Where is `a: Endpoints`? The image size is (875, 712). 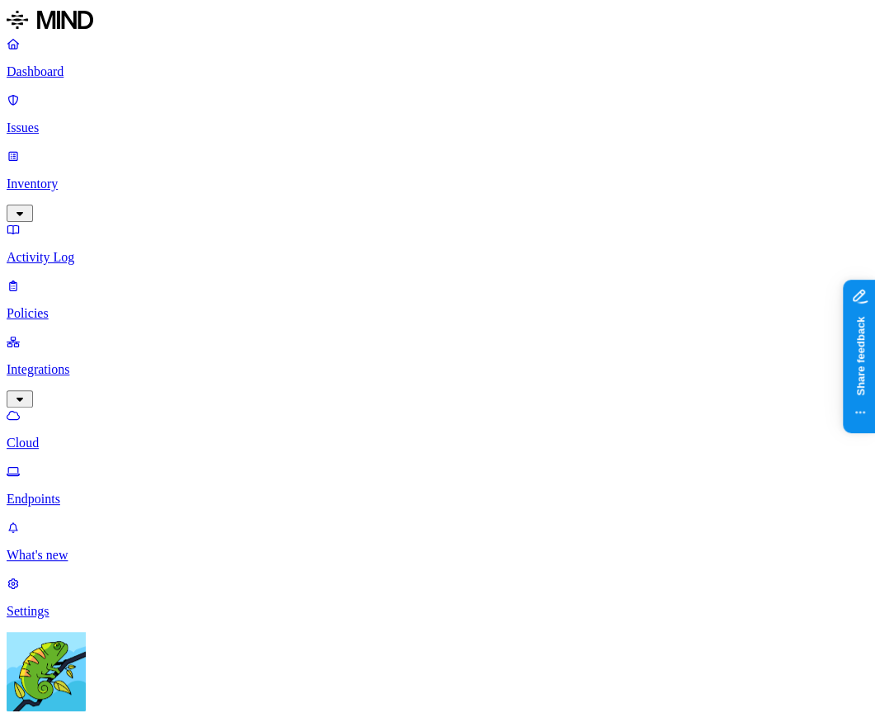
a: Endpoints is located at coordinates (437, 485).